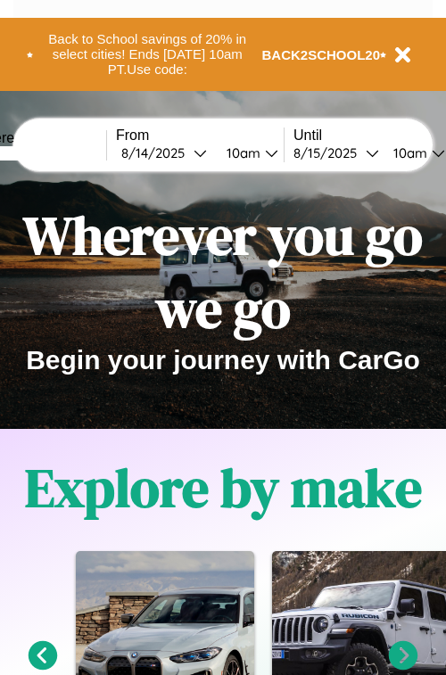 The image size is (446, 675). What do you see at coordinates (329, 152) in the screenshot?
I see `div: 8 / 15 / 2025` at bounding box center [329, 152].